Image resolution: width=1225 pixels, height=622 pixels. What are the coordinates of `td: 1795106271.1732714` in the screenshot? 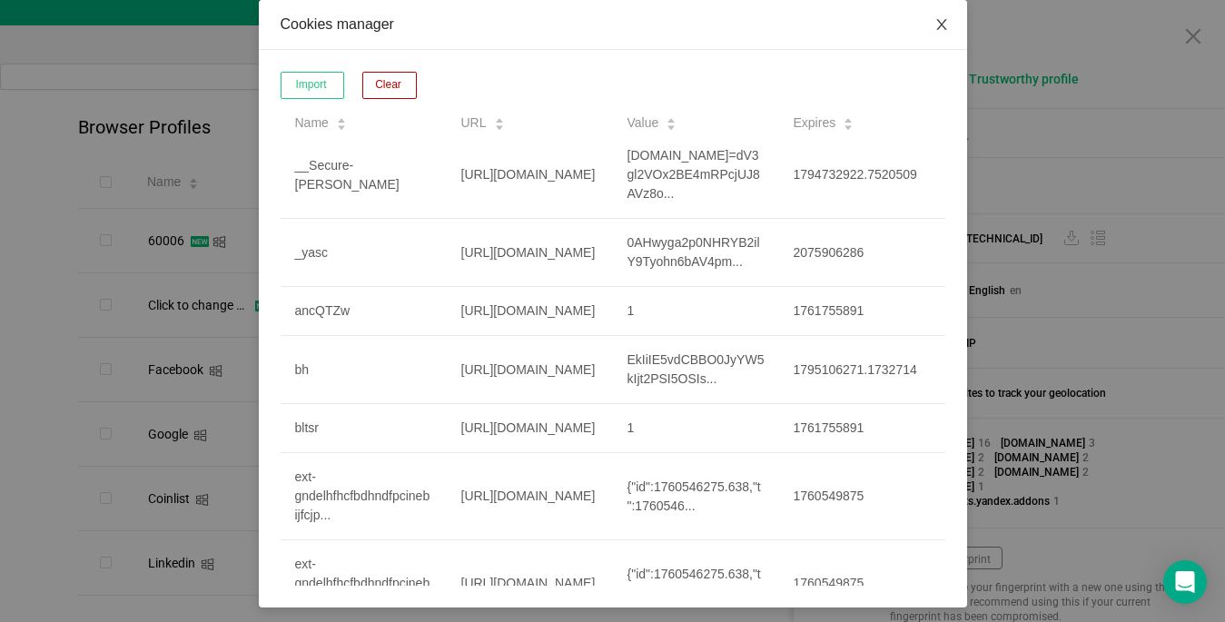 It's located at (862, 370).